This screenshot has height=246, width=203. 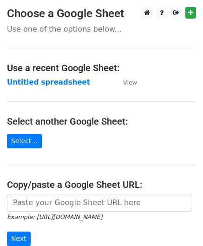 I want to click on a: Select..., so click(x=24, y=141).